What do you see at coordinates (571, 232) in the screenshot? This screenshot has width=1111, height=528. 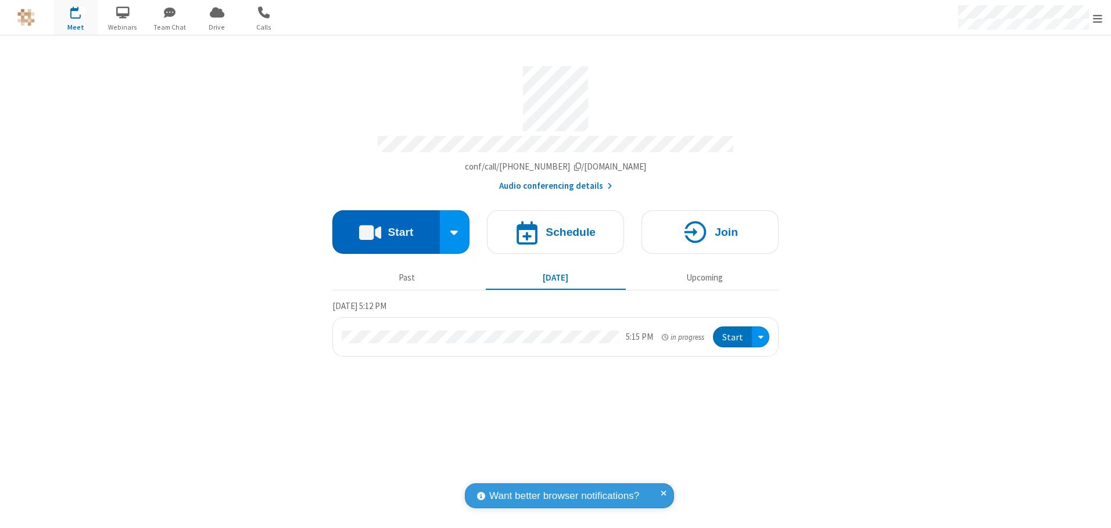 I see `h4: Schedule` at bounding box center [571, 232].